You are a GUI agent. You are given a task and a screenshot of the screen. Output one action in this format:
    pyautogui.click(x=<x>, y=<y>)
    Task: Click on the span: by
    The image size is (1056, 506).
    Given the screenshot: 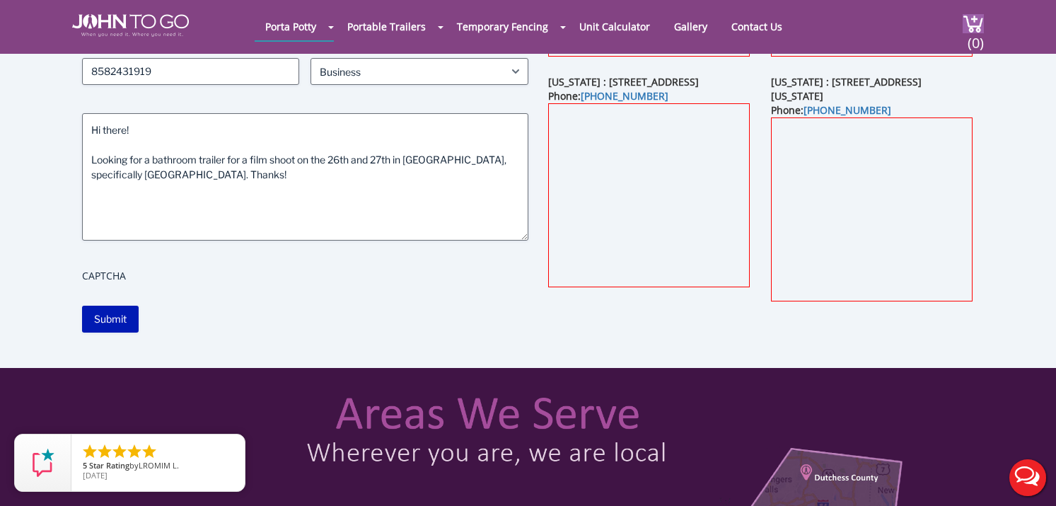 What is the action you would take?
    pyautogui.click(x=158, y=466)
    